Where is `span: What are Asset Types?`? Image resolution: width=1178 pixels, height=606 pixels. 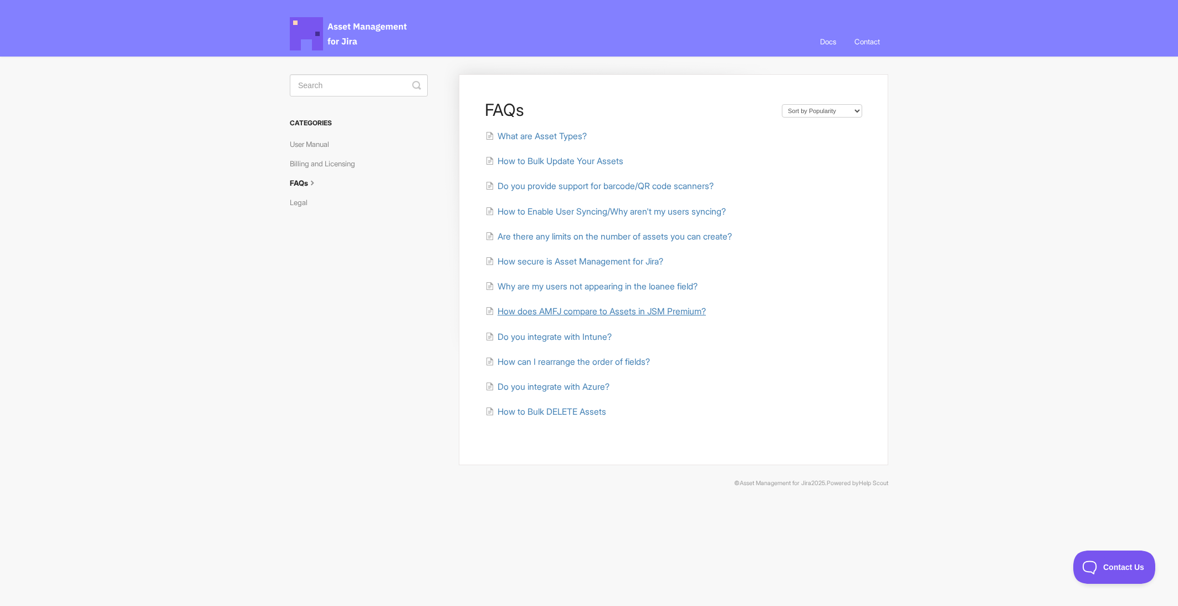 span: What are Asset Types? is located at coordinates (542, 136).